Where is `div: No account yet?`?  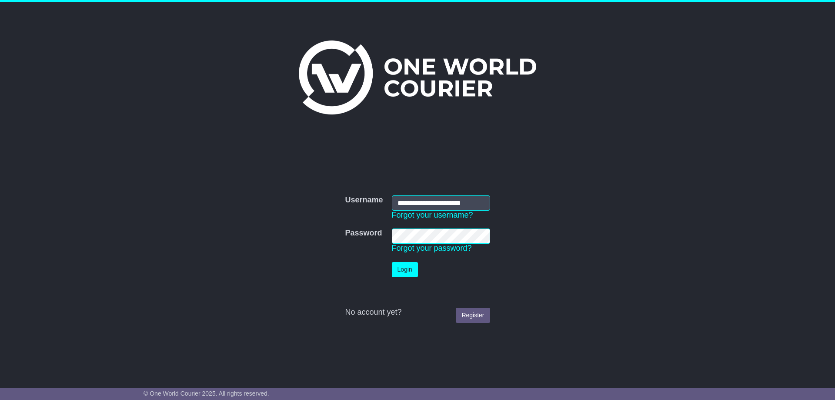
div: No account yet? is located at coordinates (417, 312).